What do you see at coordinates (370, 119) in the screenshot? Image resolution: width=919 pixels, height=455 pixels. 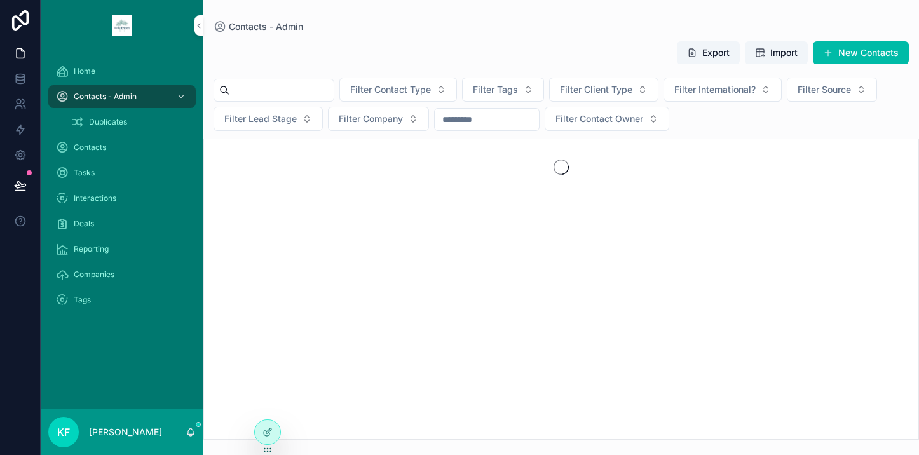 I see `span: Filter Company` at bounding box center [370, 119].